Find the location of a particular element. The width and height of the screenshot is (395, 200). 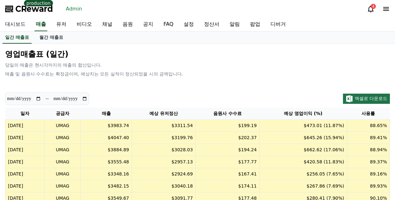

a: 매출 is located at coordinates (41, 25).